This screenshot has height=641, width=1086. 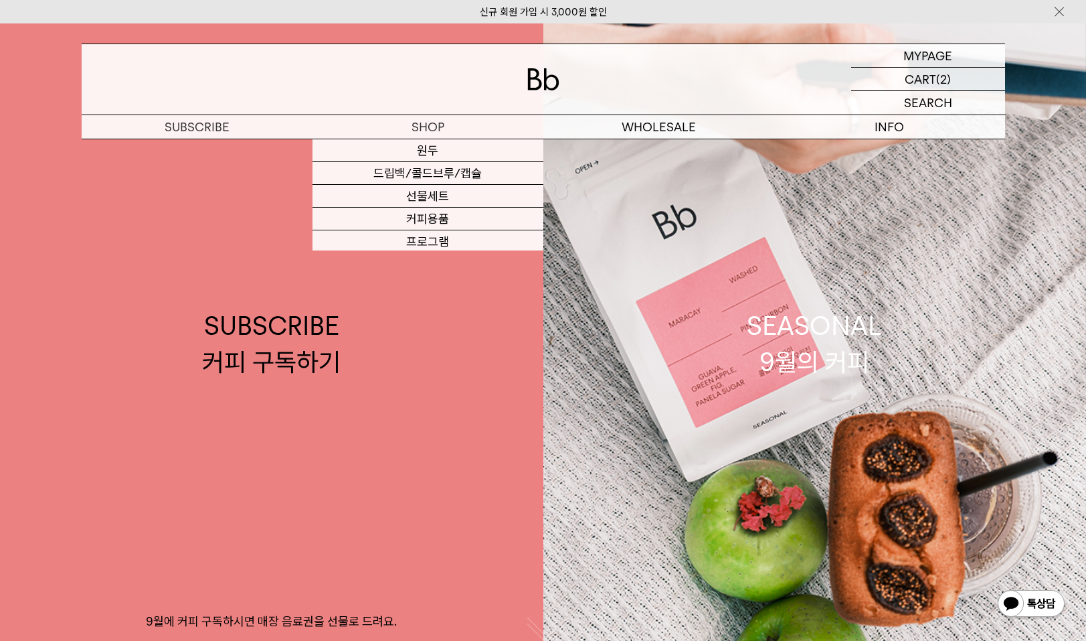 What do you see at coordinates (1031, 604) in the screenshot?
I see `img: 카카오톡 채널 1:1 채팅 버튼` at bounding box center [1031, 604].